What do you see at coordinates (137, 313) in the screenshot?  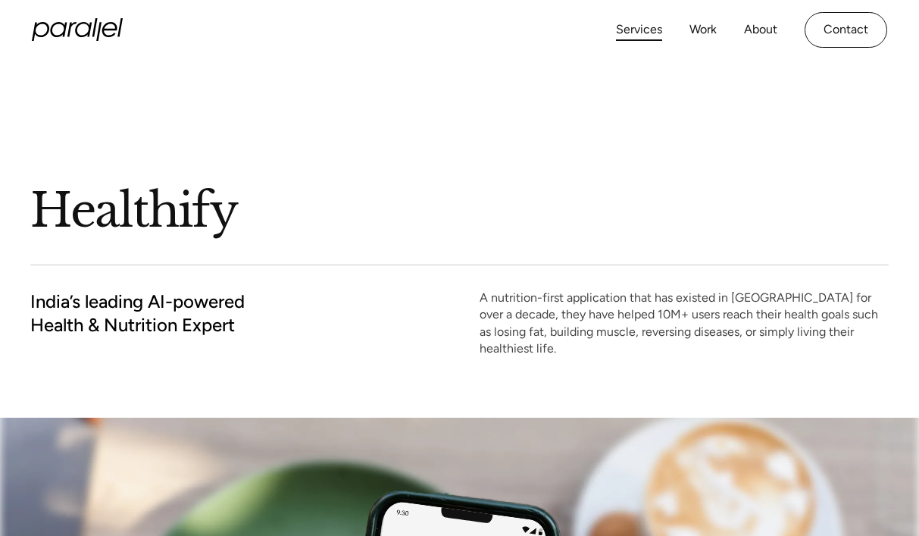 I see `h2: India’s leading AI-powered Health & Nutrition Expert` at bounding box center [137, 313].